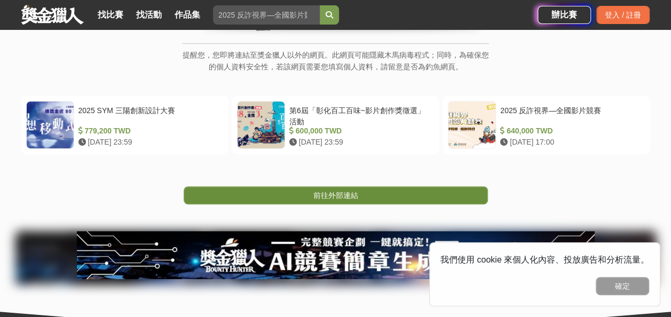 This screenshot has width=671, height=317. I want to click on img: e66c81bb-b616-479f-8cf1-2a61d99b1888.jpg, so click(336, 255).